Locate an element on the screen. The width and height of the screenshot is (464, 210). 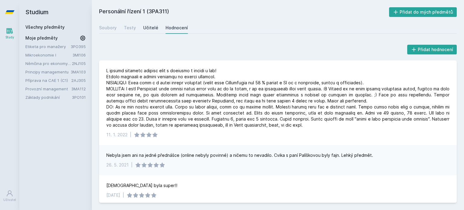
button: Přidat hodnocení is located at coordinates (432, 50).